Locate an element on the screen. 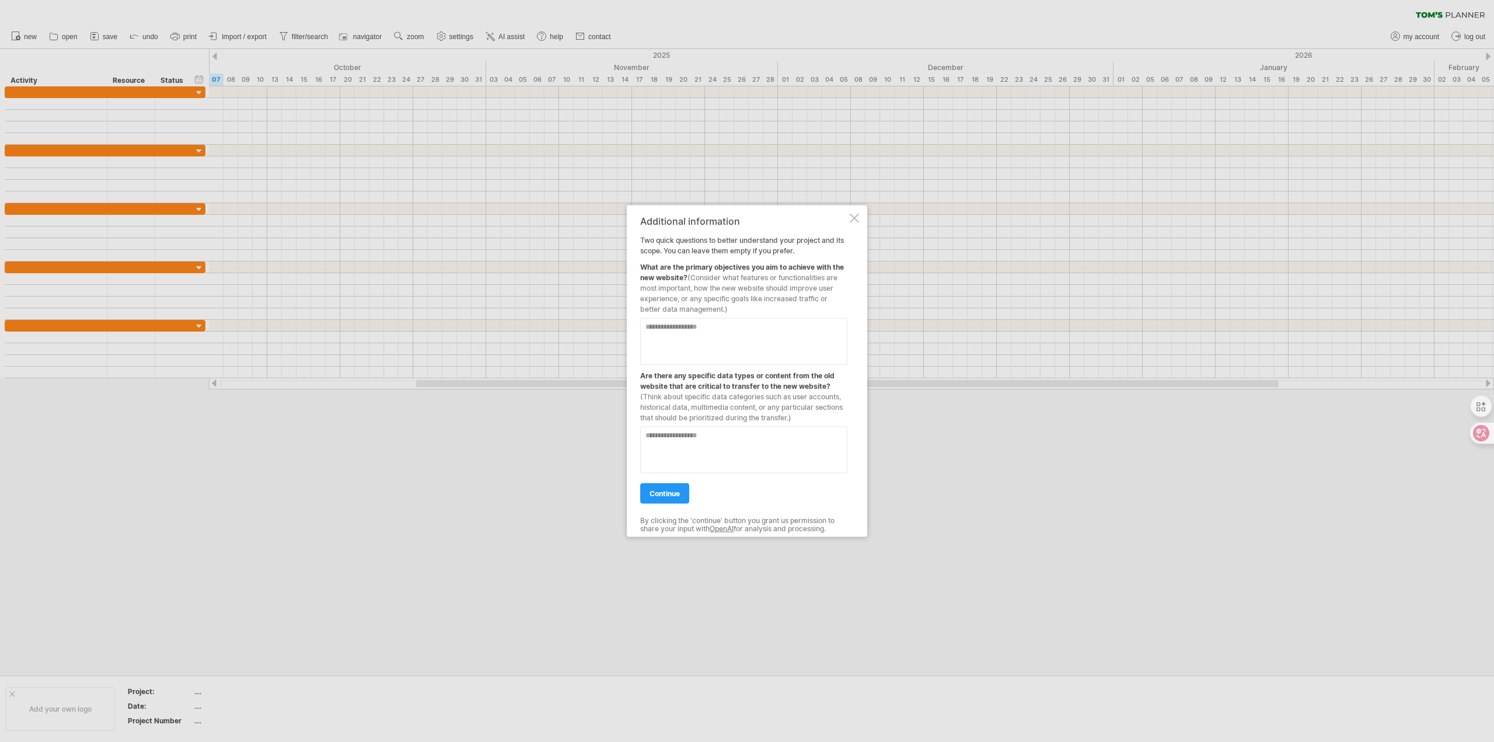  a: OpenAI is located at coordinates (721, 528).